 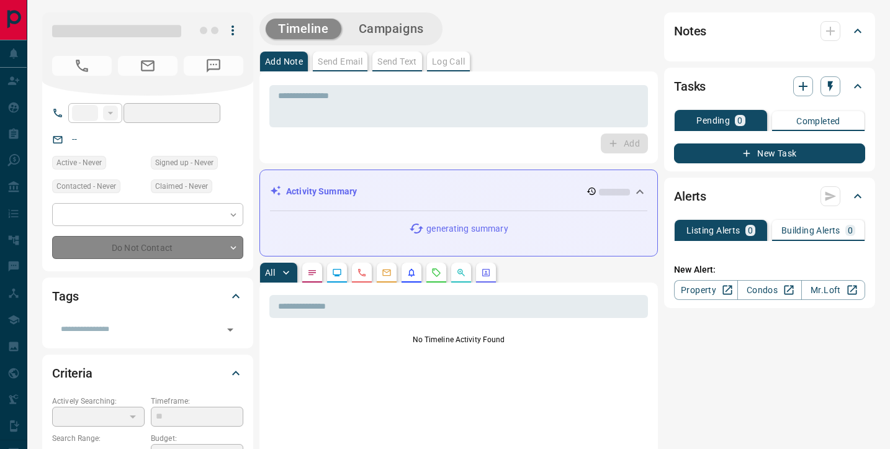 I want to click on div: Activity Summary, so click(x=458, y=191).